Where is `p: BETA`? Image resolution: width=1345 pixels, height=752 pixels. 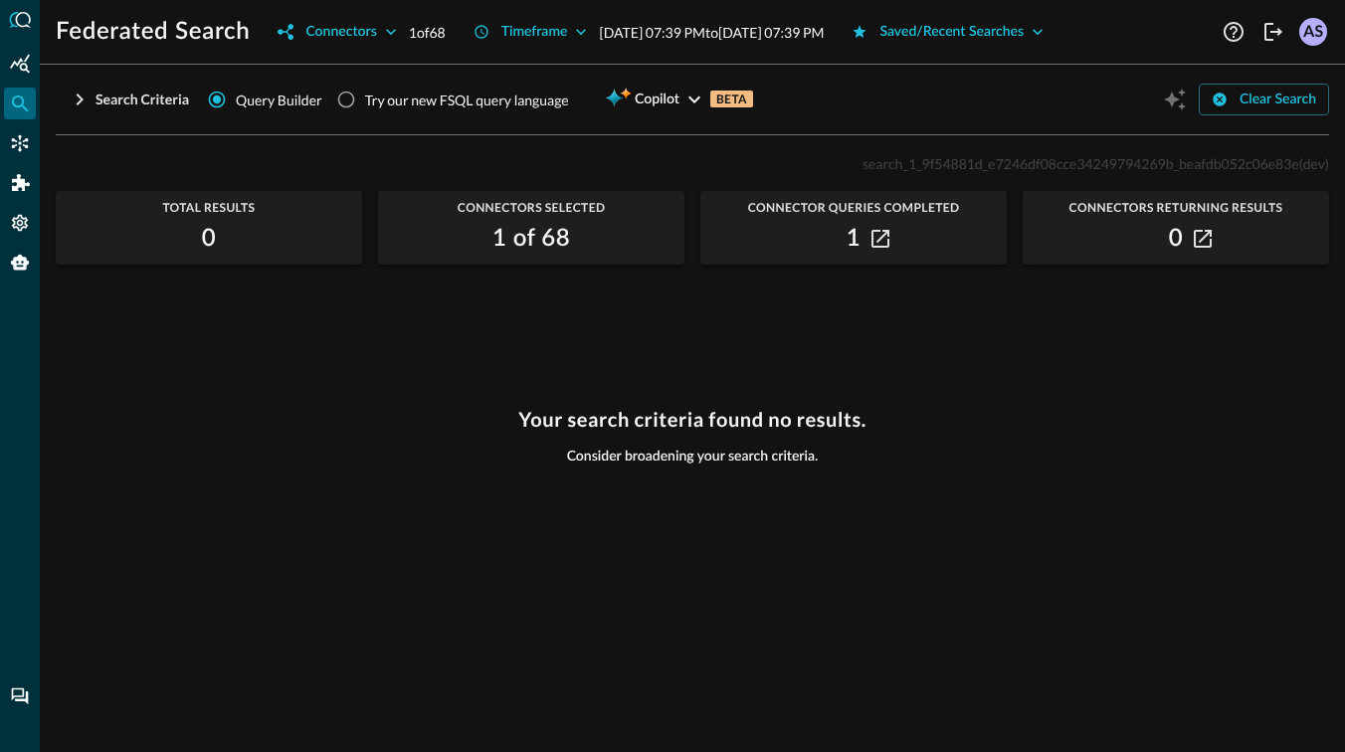 p: BETA is located at coordinates (731, 99).